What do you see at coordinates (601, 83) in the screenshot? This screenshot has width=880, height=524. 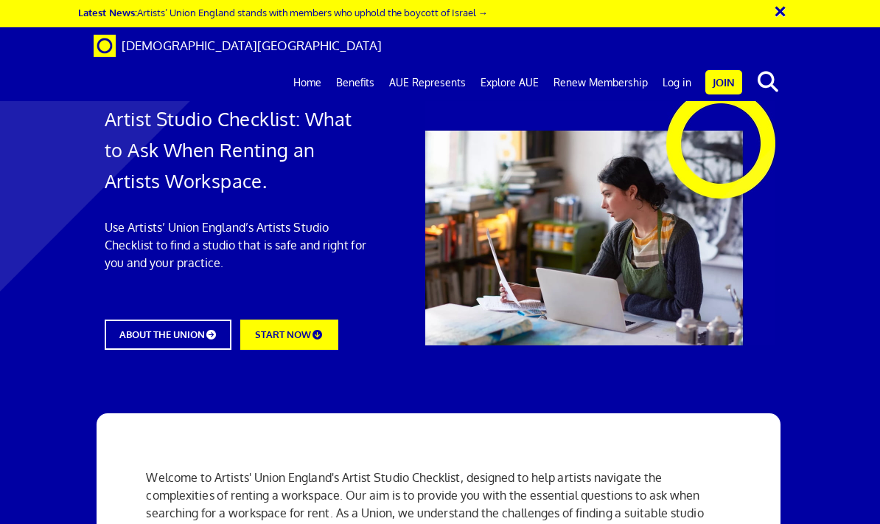 I see `a: Renew Membership` at bounding box center [601, 83].